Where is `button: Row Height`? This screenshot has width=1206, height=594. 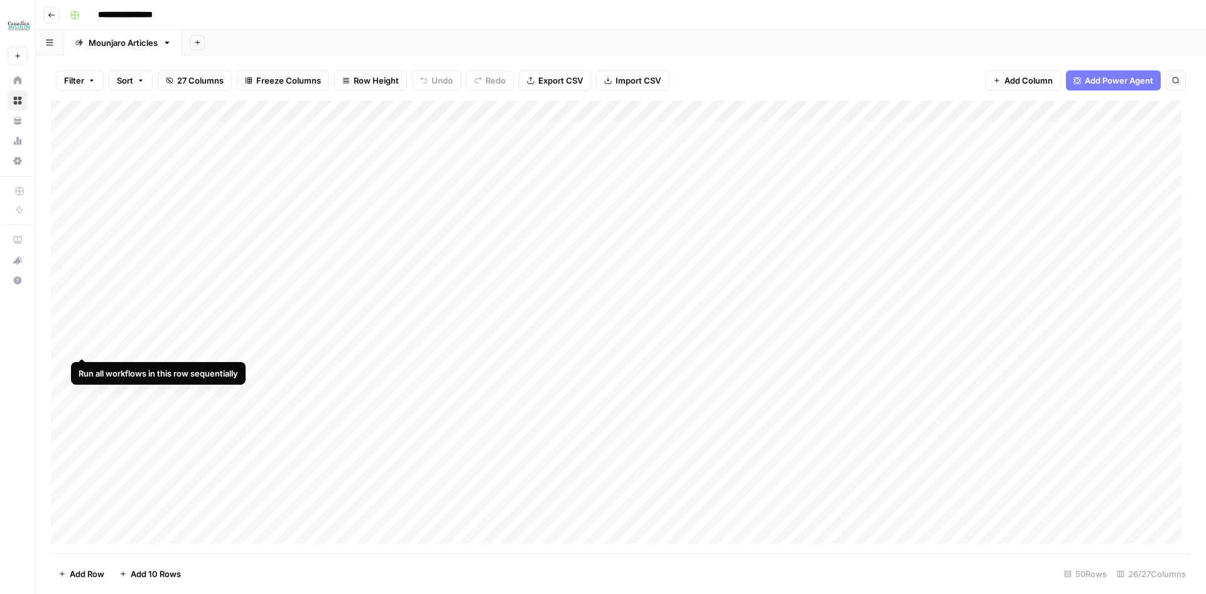 button: Row Height is located at coordinates (371, 80).